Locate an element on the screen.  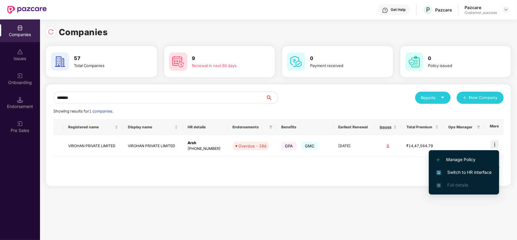
button: search is located at coordinates (272, 98).